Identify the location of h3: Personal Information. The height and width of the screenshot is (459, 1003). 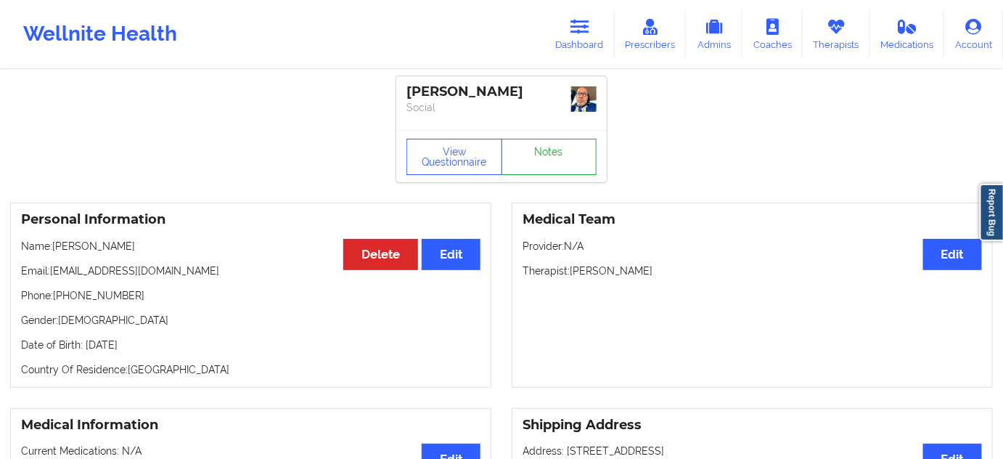
(250, 219).